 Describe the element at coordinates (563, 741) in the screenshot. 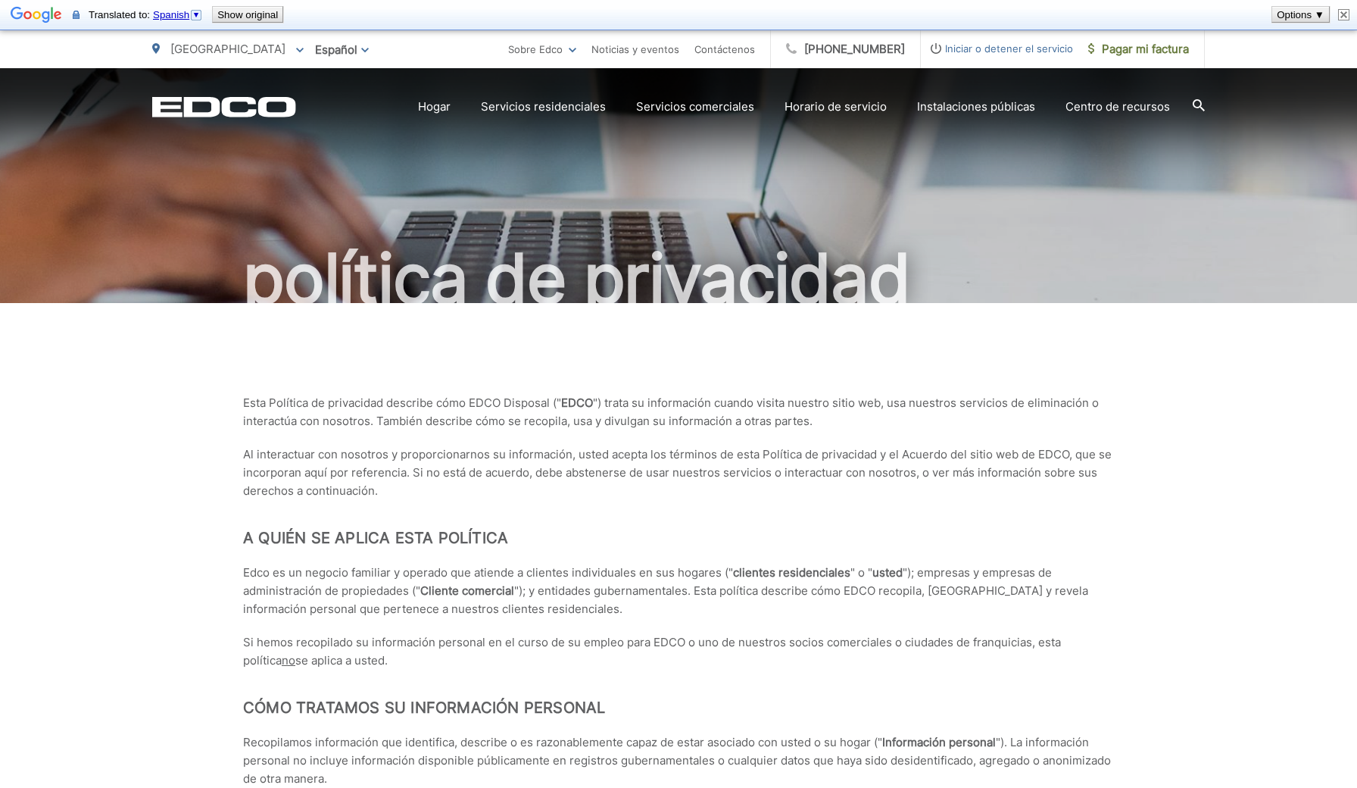

I see `font: Recopilamos información que identifica, describe o es razonablemente capaz de estar asociado con ...` at that location.